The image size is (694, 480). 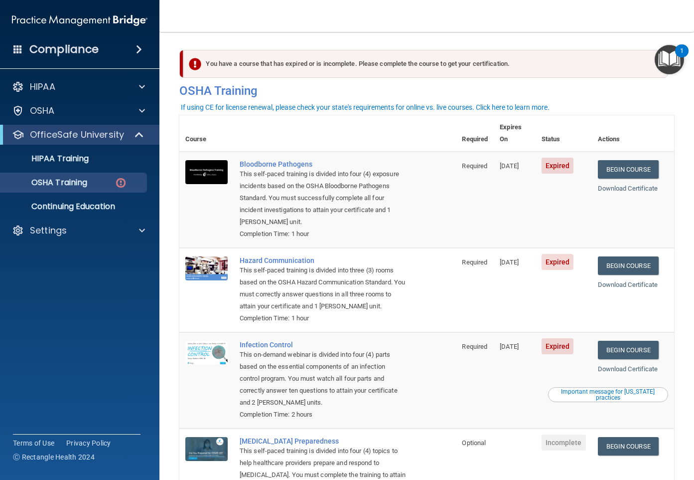 What do you see at coordinates (682, 57) in the screenshot?
I see `div: 1` at bounding box center [682, 57].